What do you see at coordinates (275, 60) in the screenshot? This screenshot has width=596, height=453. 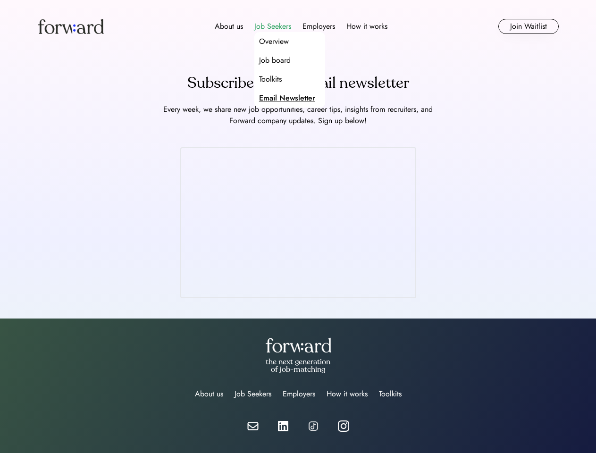 I see `div: Job board` at bounding box center [275, 60].